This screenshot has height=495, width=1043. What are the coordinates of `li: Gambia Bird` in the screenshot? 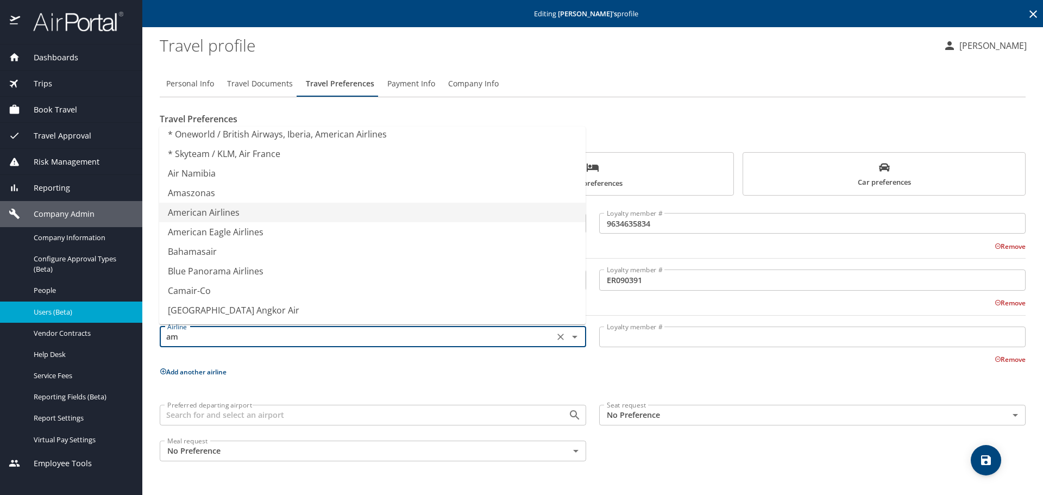 It's located at (372, 330).